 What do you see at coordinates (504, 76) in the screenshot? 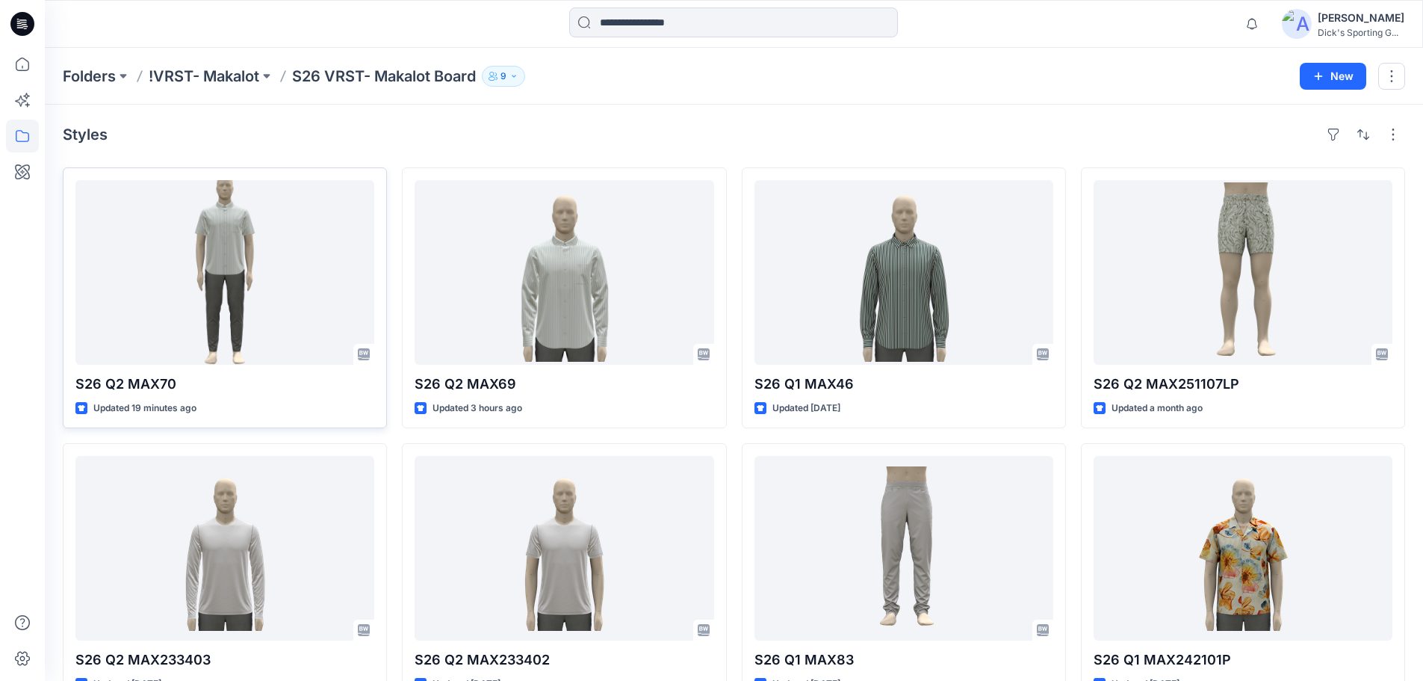
I see `p: 9` at bounding box center [504, 76].